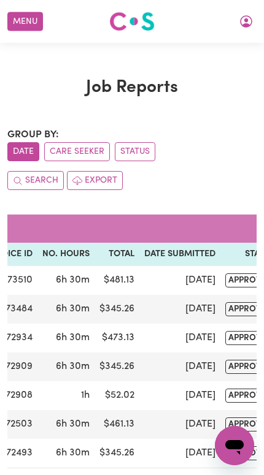  What do you see at coordinates (66, 254) in the screenshot?
I see `th: No. Hours` at bounding box center [66, 254].